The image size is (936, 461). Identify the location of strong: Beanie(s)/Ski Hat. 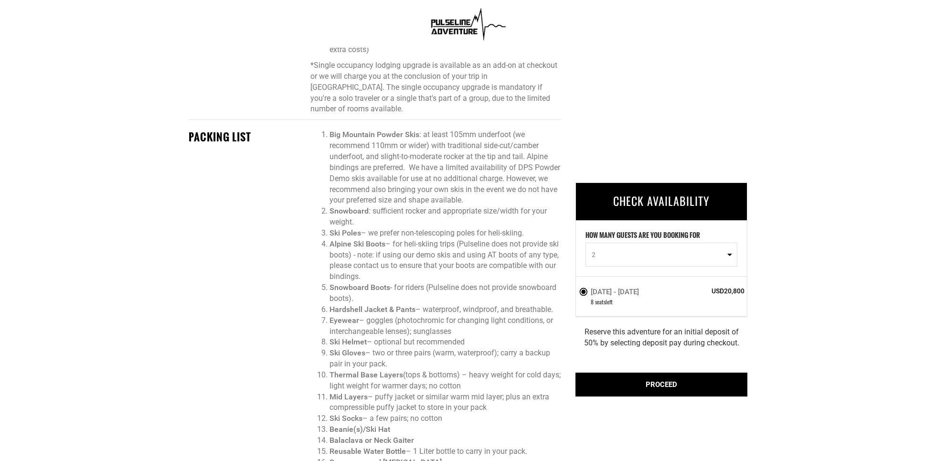
(359, 429).